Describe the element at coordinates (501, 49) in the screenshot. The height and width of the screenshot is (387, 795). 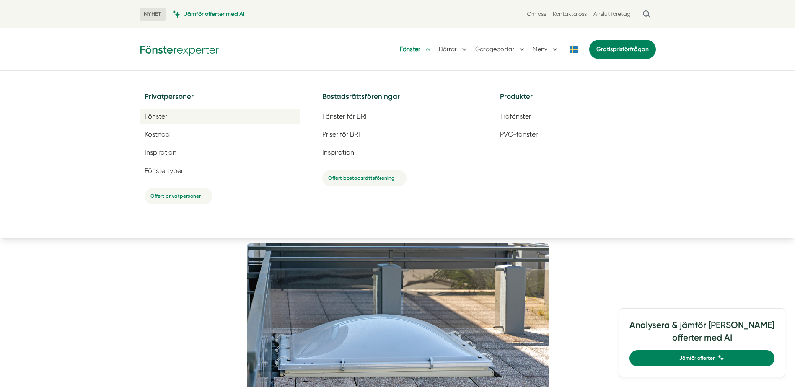
I see `button: Garageportar` at that location.